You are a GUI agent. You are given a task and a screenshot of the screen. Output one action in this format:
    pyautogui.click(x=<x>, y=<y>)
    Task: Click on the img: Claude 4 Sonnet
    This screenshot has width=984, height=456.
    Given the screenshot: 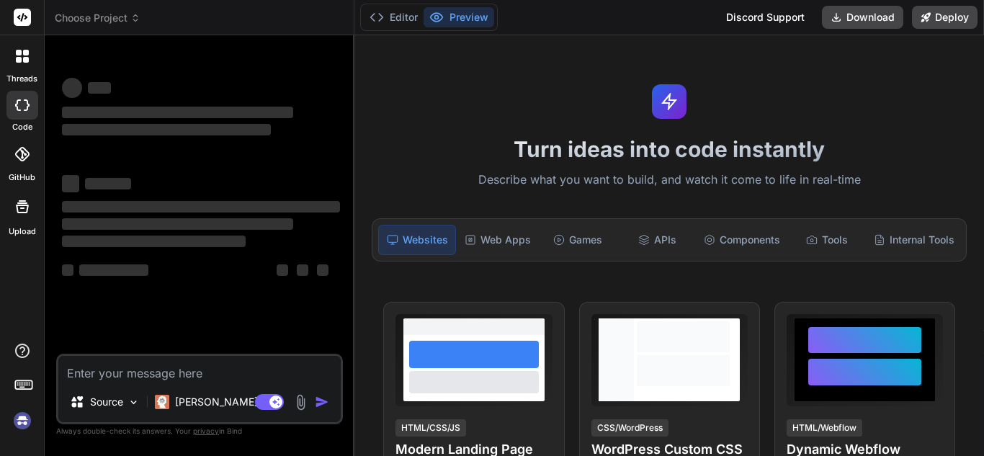 What is the action you would take?
    pyautogui.click(x=162, y=402)
    